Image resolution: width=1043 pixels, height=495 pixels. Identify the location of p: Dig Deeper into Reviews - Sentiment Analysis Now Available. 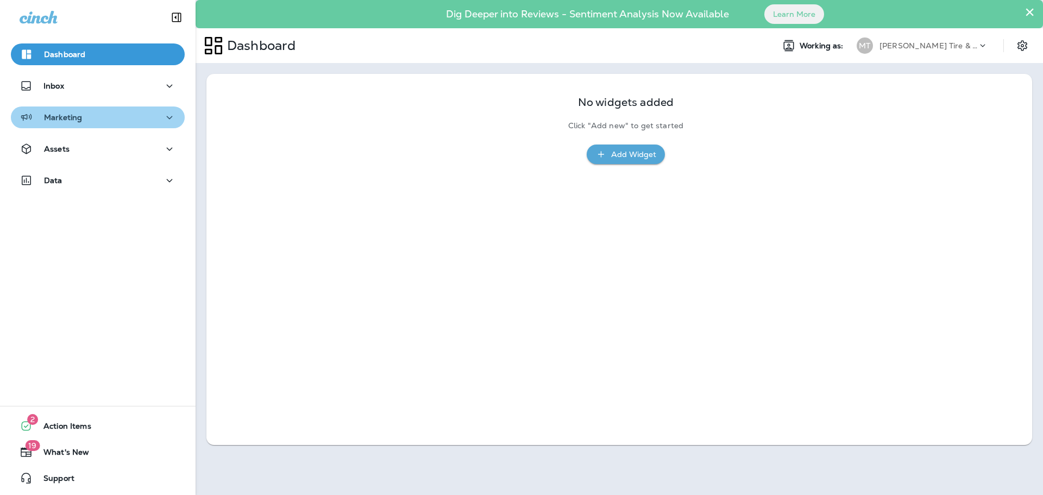
(587, 14).